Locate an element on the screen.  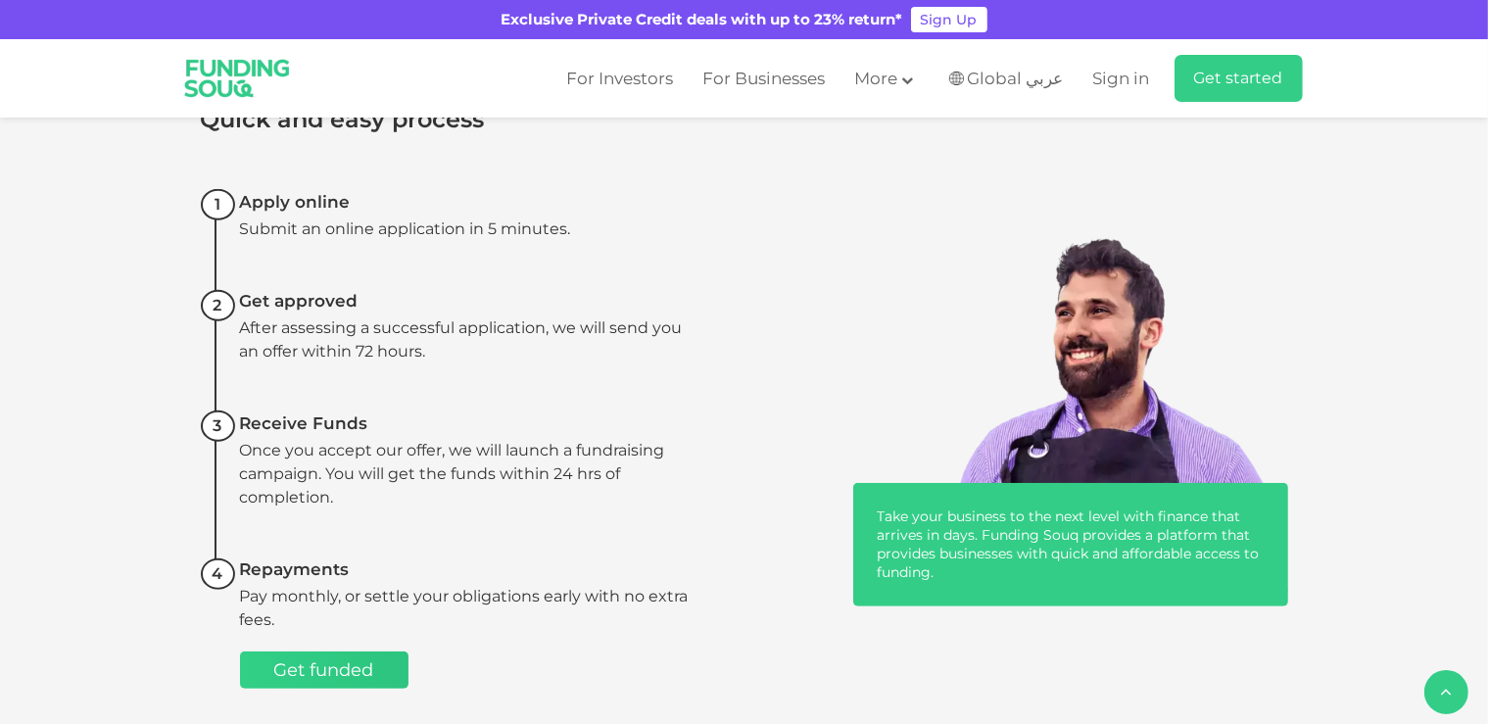
button: back is located at coordinates (1446, 692).